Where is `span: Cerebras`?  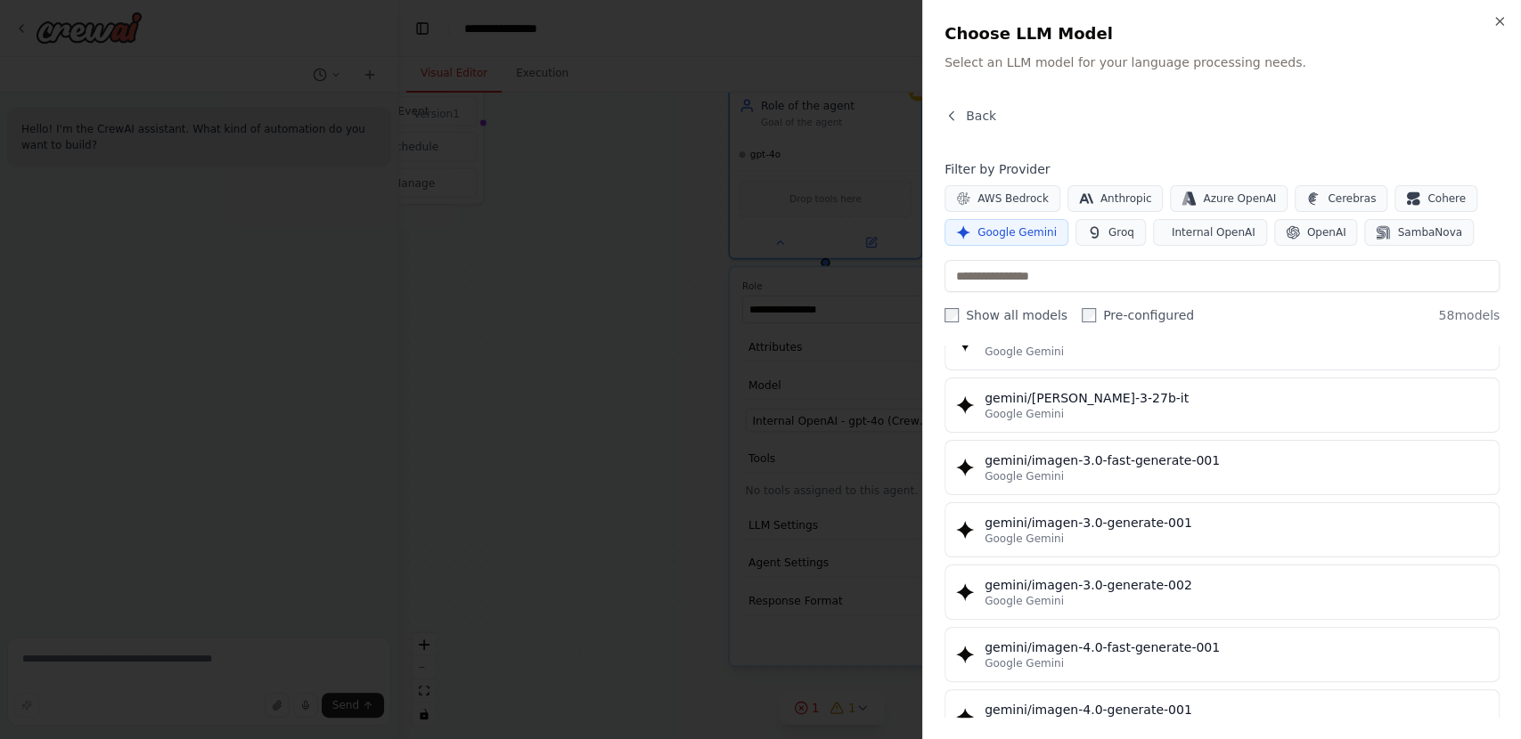
span: Cerebras is located at coordinates (1351, 199).